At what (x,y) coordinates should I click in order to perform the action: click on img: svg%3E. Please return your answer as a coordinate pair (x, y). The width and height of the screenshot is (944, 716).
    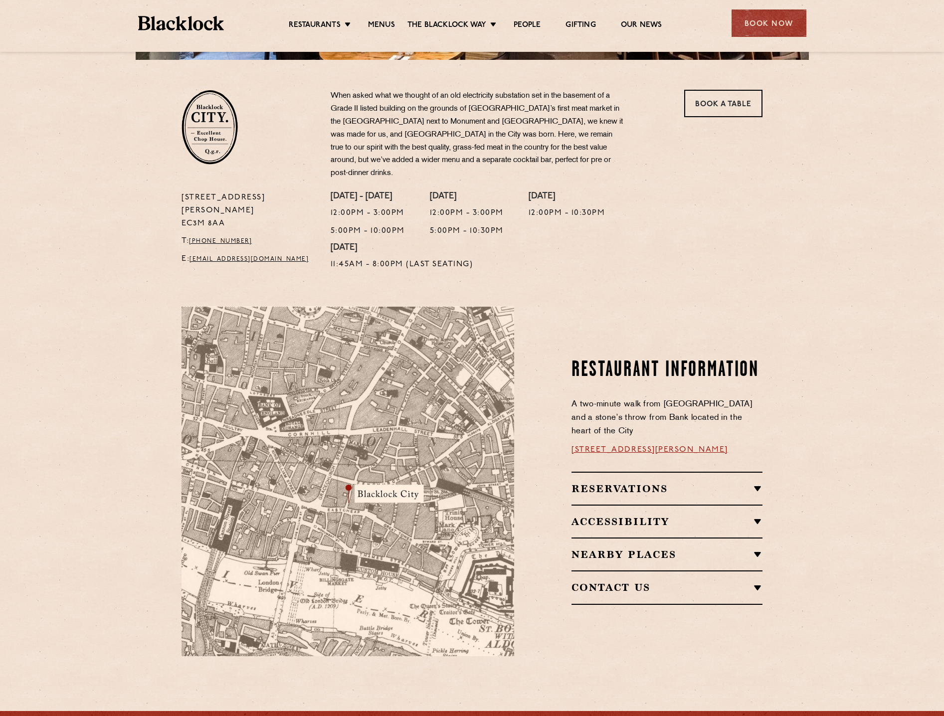
    Looking at the image, I should click on (477, 610).